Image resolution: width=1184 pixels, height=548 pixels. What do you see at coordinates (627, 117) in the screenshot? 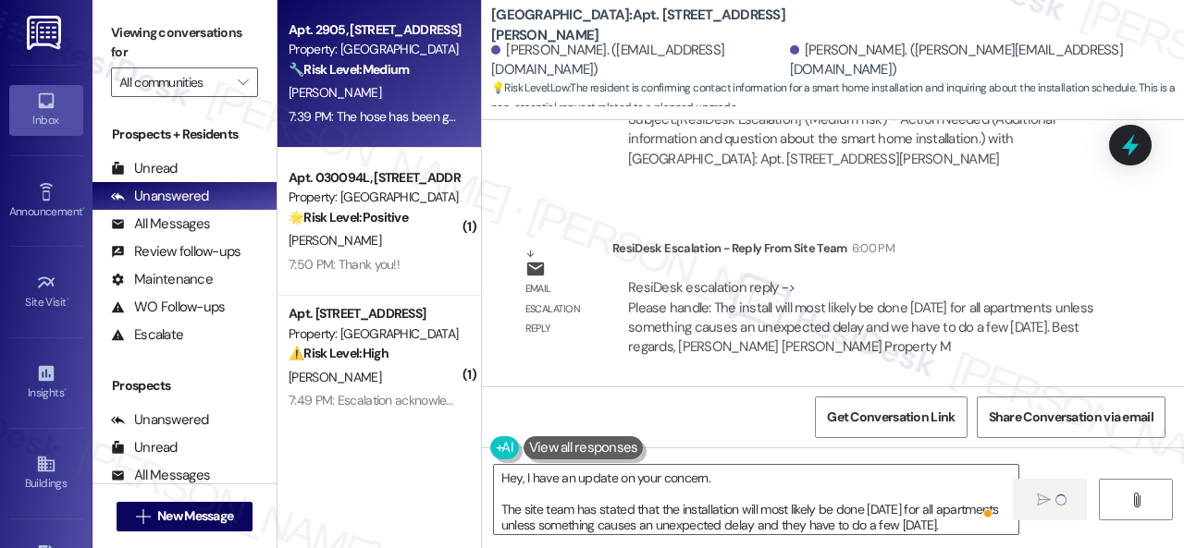
I see `div: 7:39 PM: The hose has been gone for months. I told my concerns in person a month or 2 ago and abo...` at bounding box center [627, 117].